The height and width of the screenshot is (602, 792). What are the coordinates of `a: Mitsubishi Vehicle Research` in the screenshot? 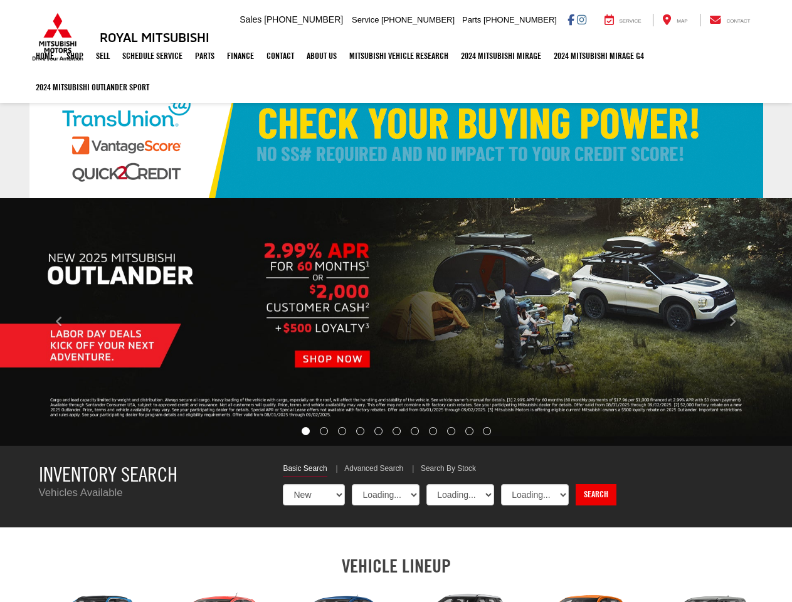 It's located at (399, 56).